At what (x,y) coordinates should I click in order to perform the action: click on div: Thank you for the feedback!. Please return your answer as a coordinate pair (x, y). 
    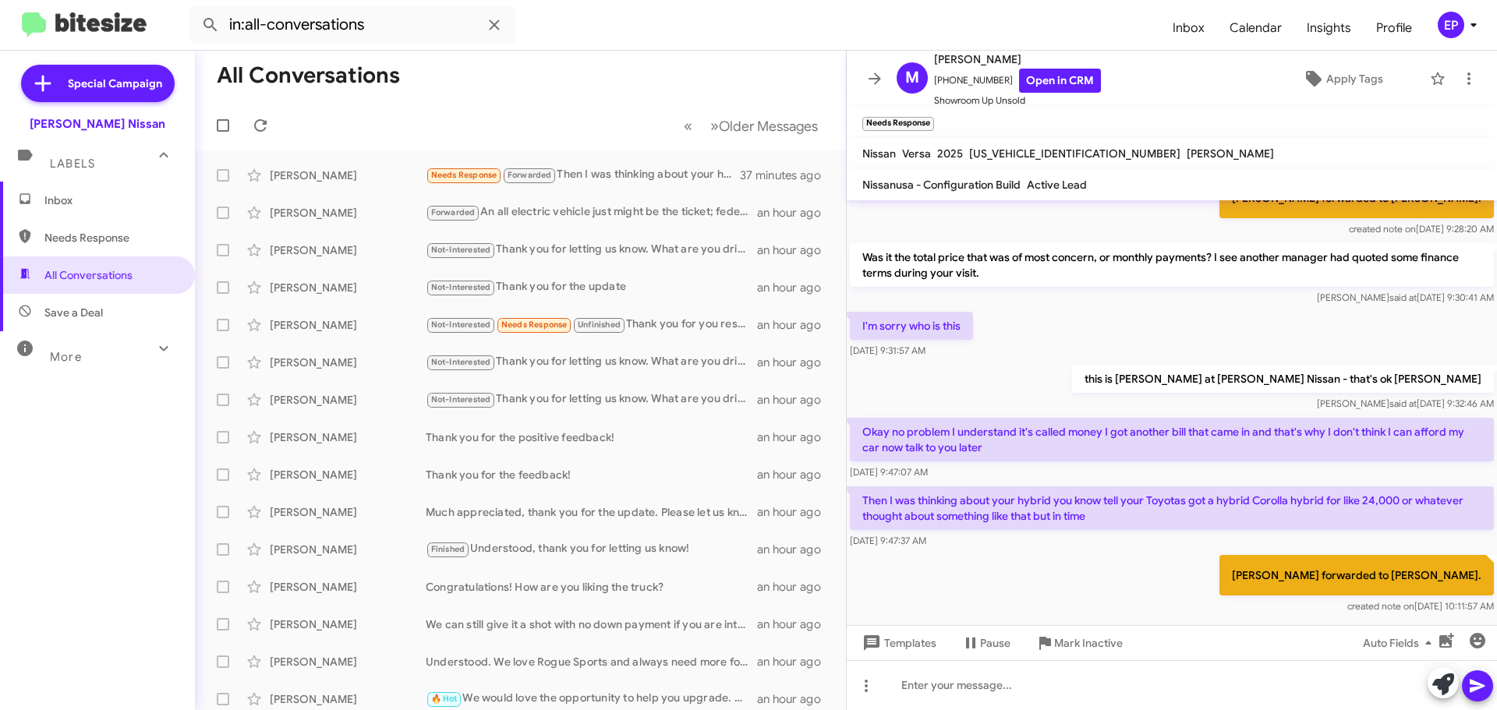
    Looking at the image, I should click on (591, 475).